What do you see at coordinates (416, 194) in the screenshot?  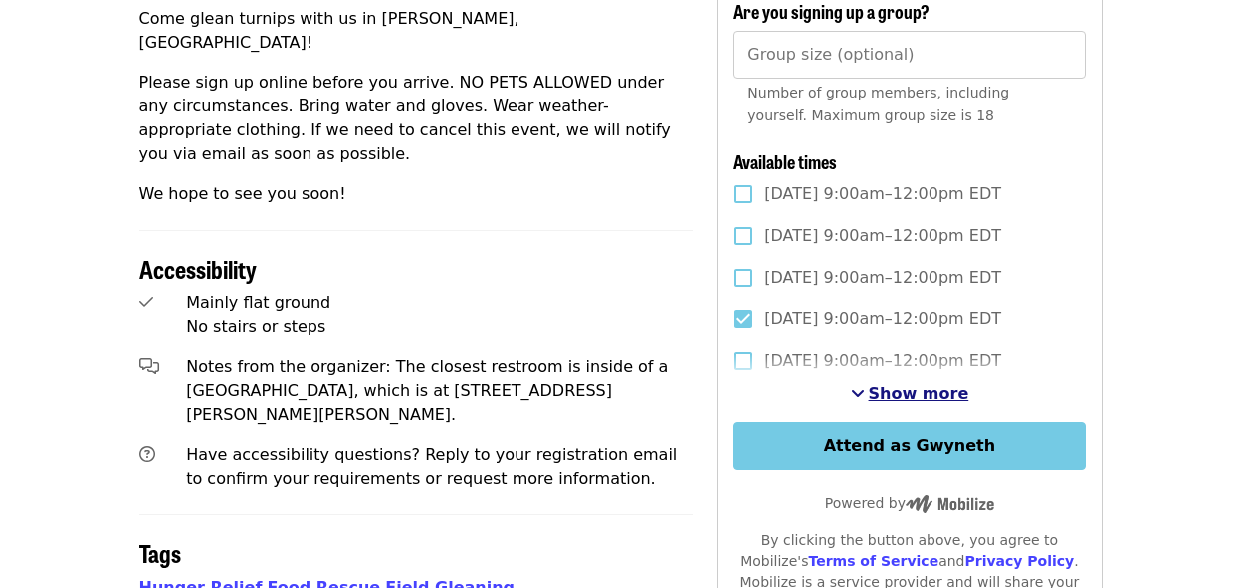 I see `p: We hope to see you soon!` at bounding box center [416, 194].